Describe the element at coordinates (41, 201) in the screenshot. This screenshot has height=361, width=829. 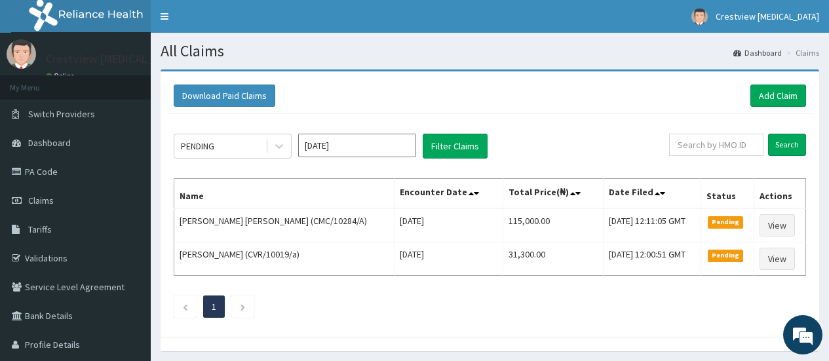
I see `span: Claims` at that location.